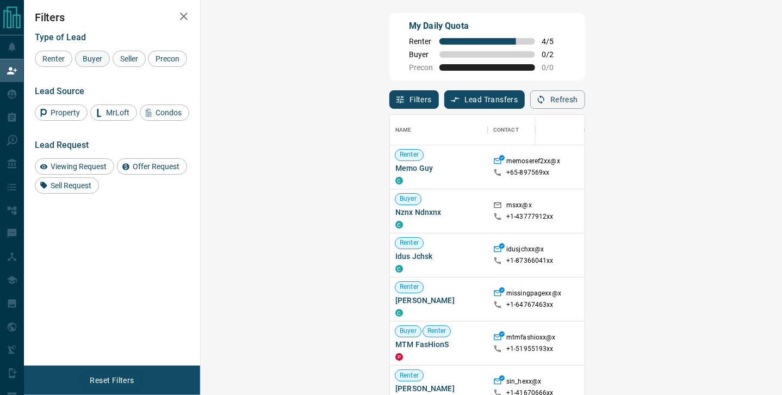 The image size is (782, 395). What do you see at coordinates (152, 166) in the screenshot?
I see `div: Offer Request` at bounding box center [152, 166].